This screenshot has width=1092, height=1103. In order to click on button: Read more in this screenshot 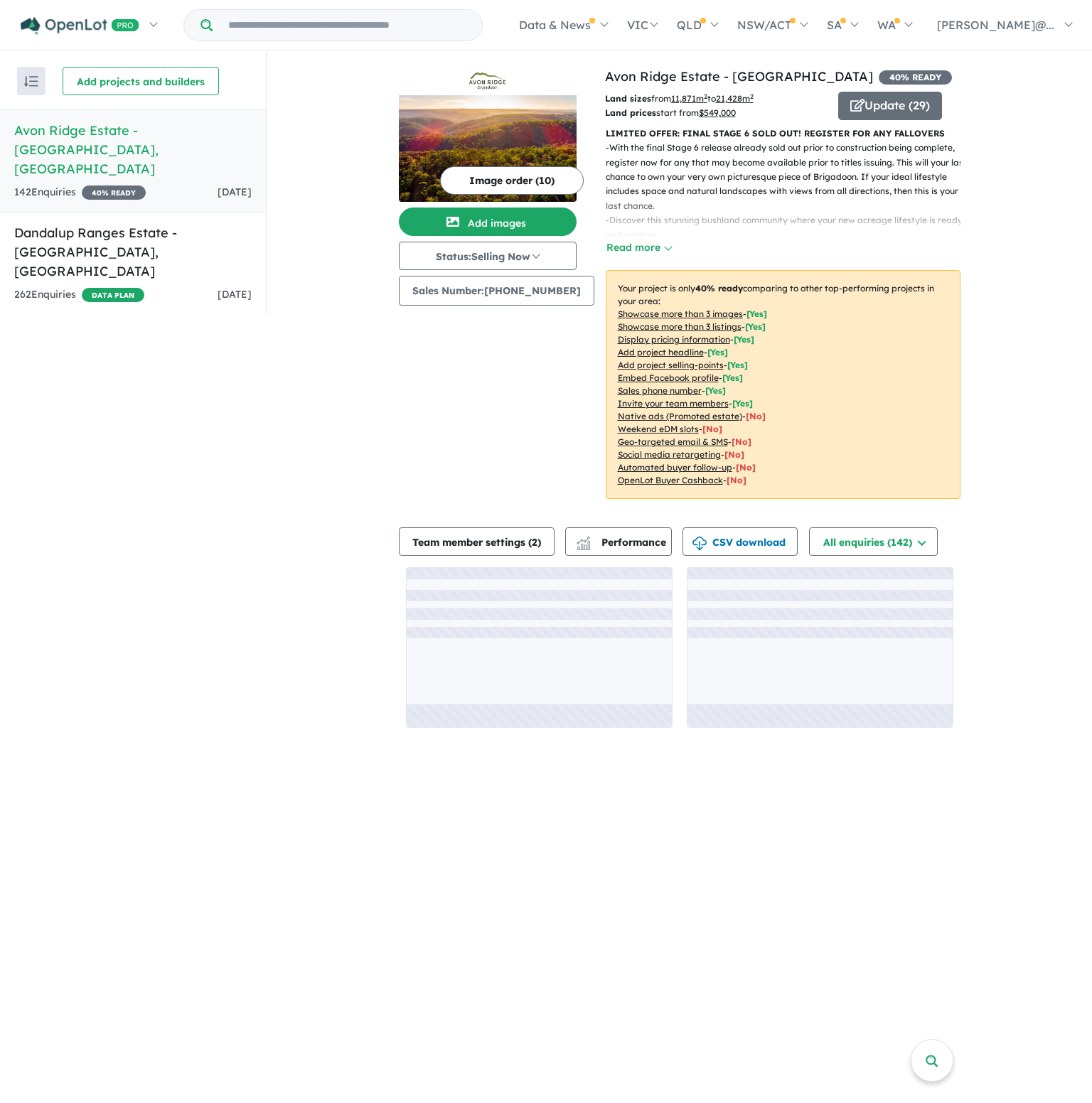, I will do `click(639, 247)`.